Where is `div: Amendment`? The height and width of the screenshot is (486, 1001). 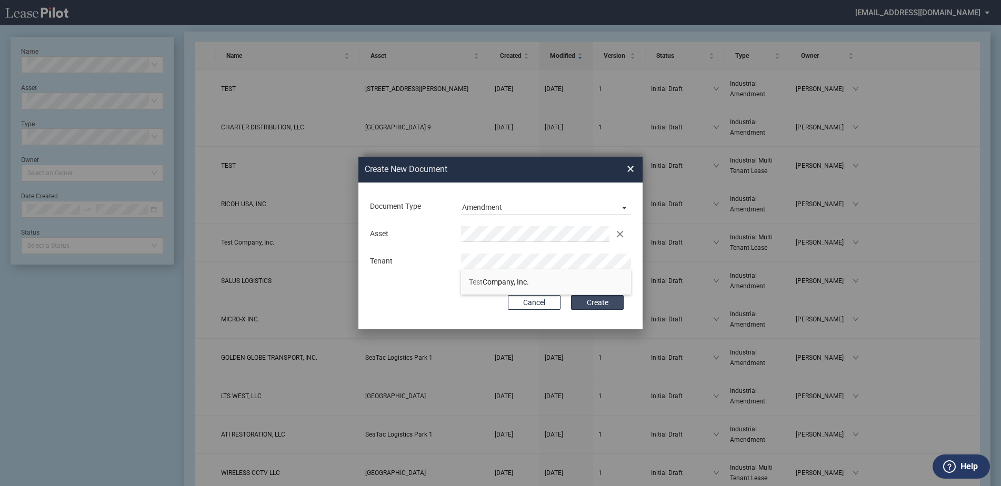
div: Amendment is located at coordinates (482, 207).